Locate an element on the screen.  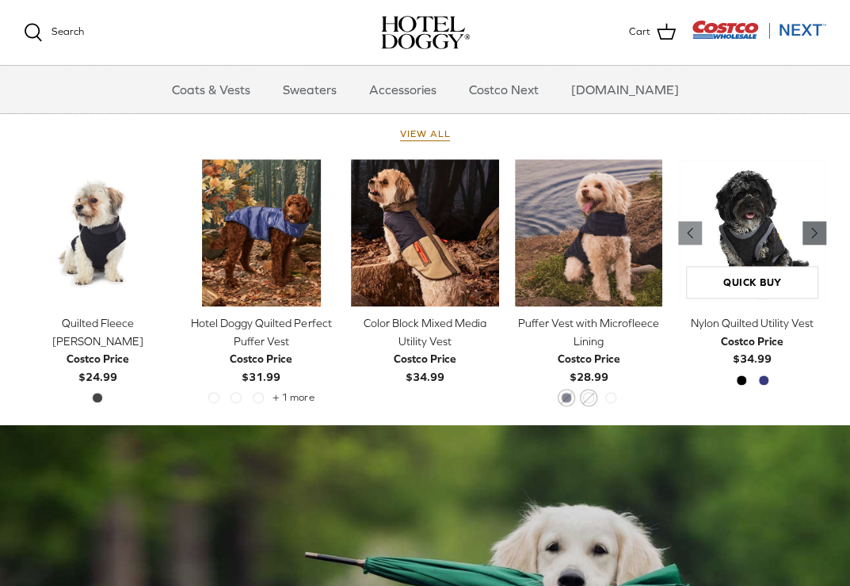
a: Cart is located at coordinates (652, 32).